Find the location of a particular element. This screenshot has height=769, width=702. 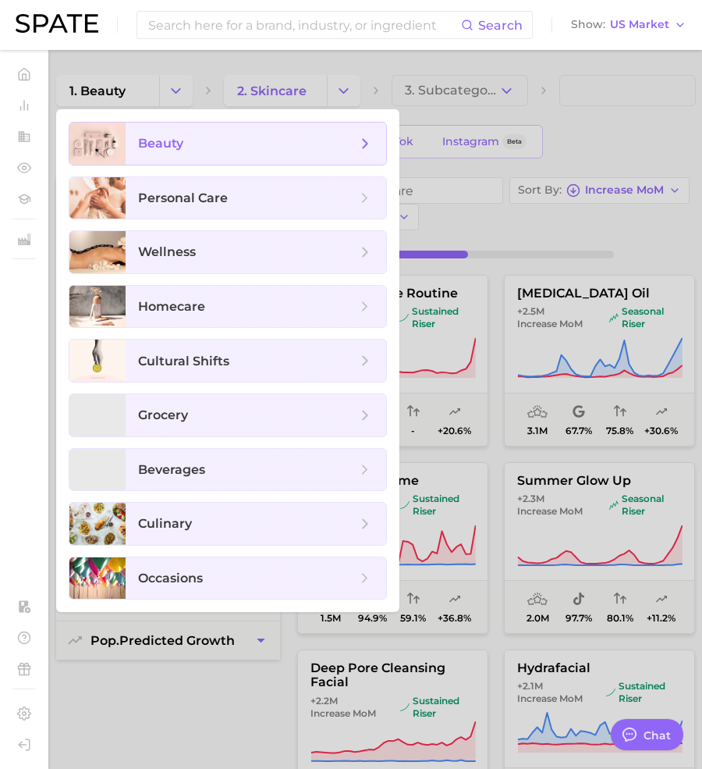

span: Search is located at coordinates (500, 25).